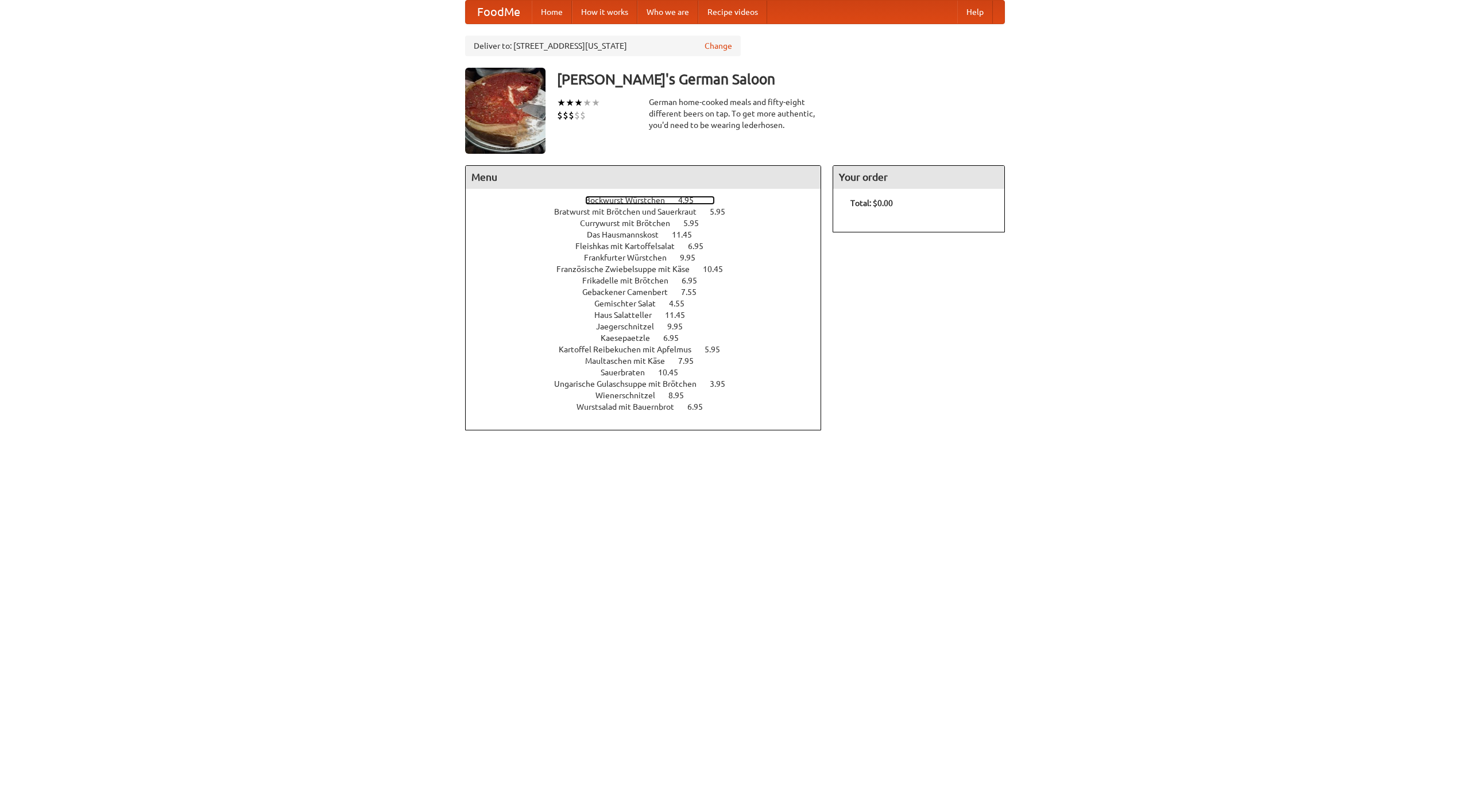 The height and width of the screenshot is (812, 1470). I want to click on a: Französische Zwiebelsuppe mit Käse 10.45, so click(650, 269).